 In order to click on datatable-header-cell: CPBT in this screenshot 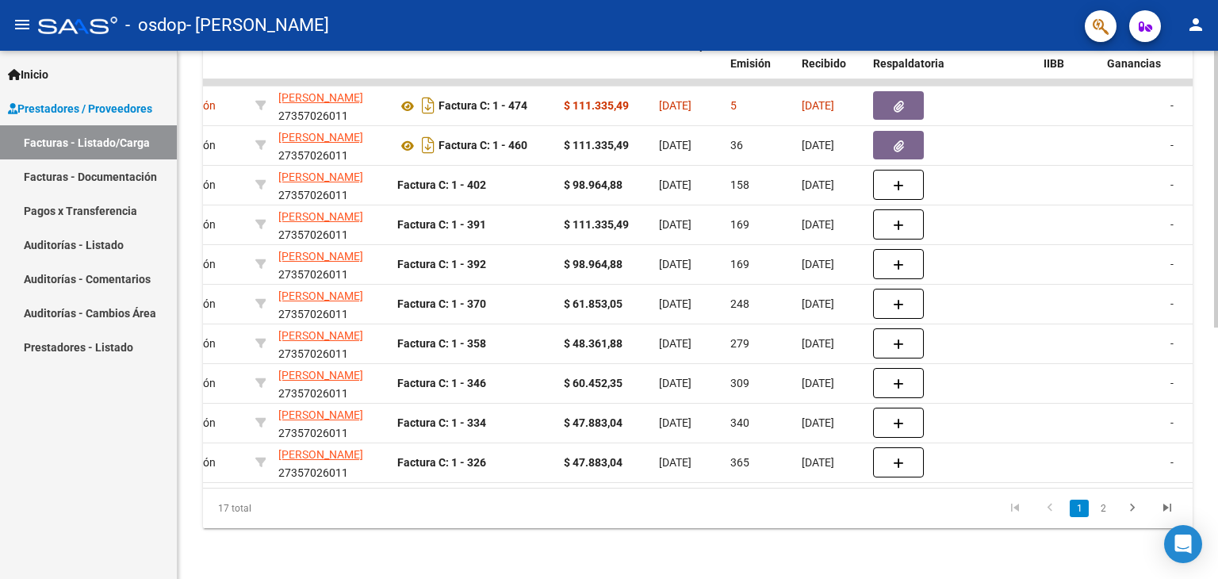, I will do `click(474, 63)`.